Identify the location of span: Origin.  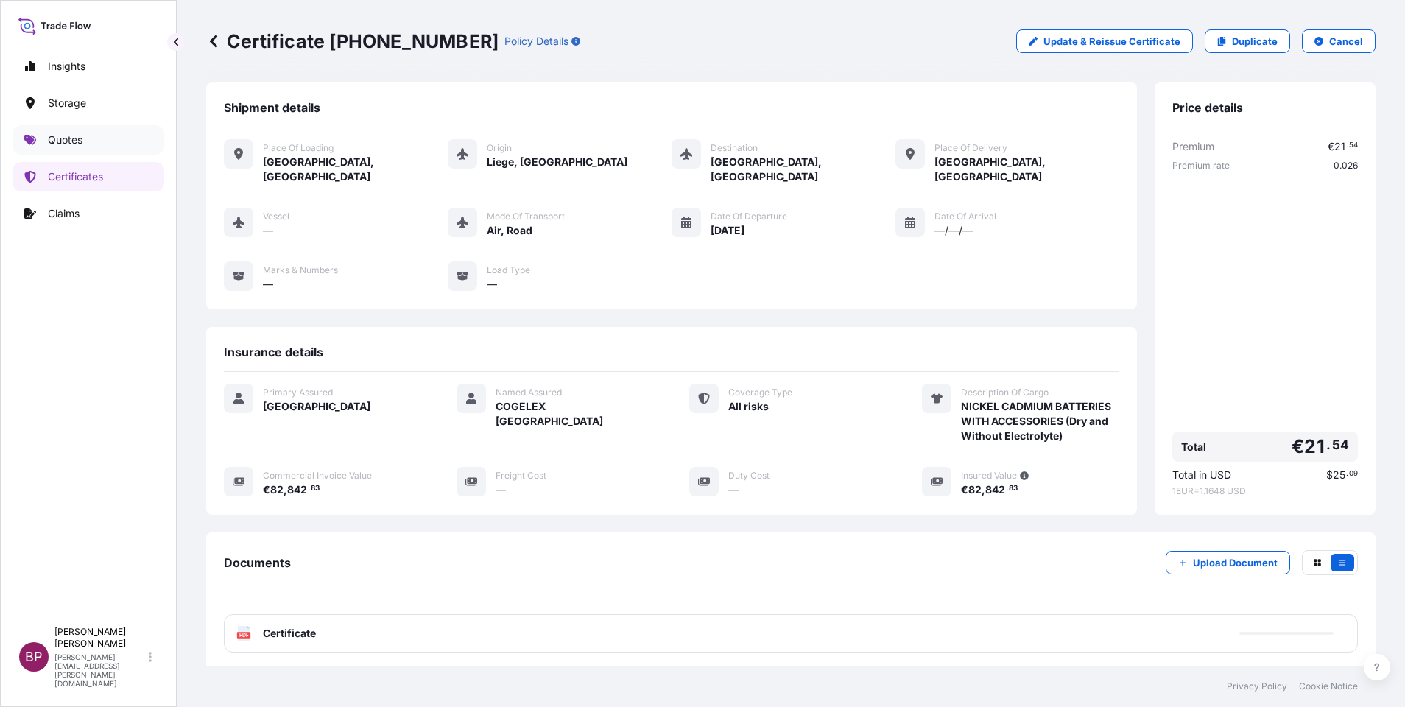
(499, 148).